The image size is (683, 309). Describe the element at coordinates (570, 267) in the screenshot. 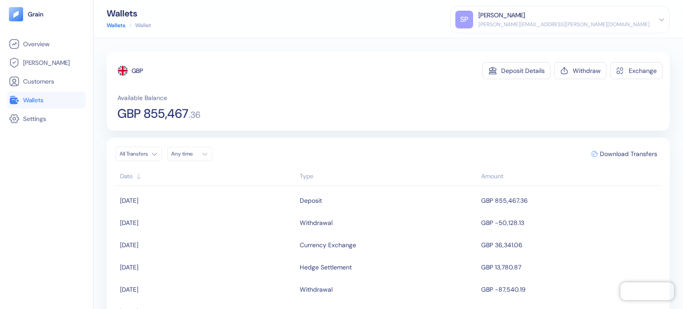

I see `td: GBP 13,780.87` at that location.